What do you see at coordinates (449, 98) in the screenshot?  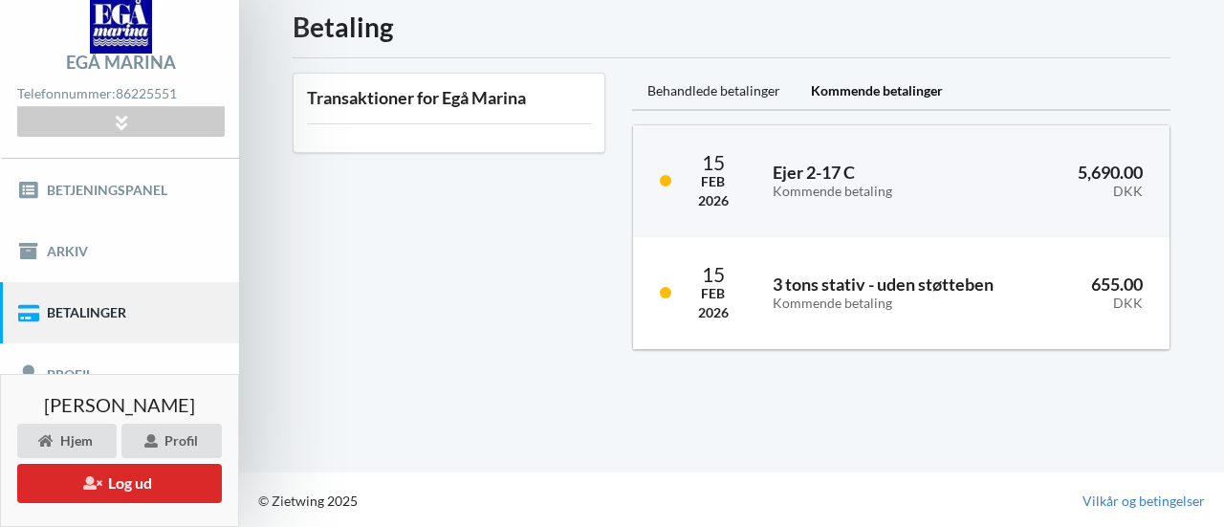 I see `h3: Transaktioner for Egå Marina` at bounding box center [449, 98].